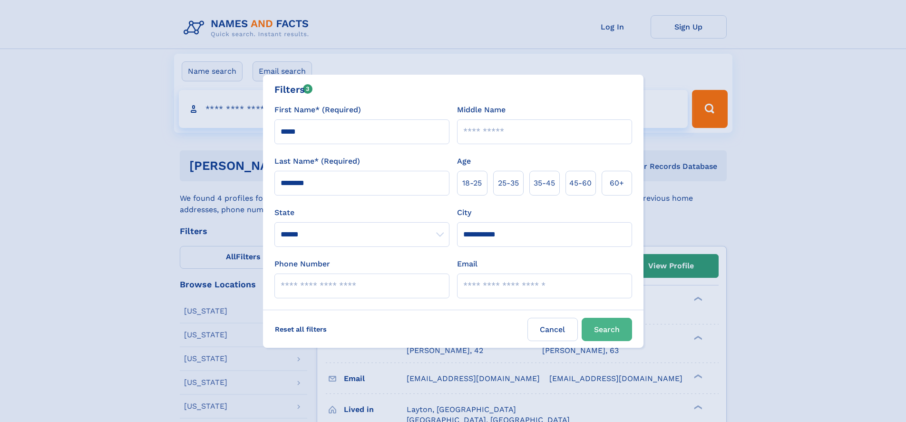  I want to click on label: Email, so click(467, 264).